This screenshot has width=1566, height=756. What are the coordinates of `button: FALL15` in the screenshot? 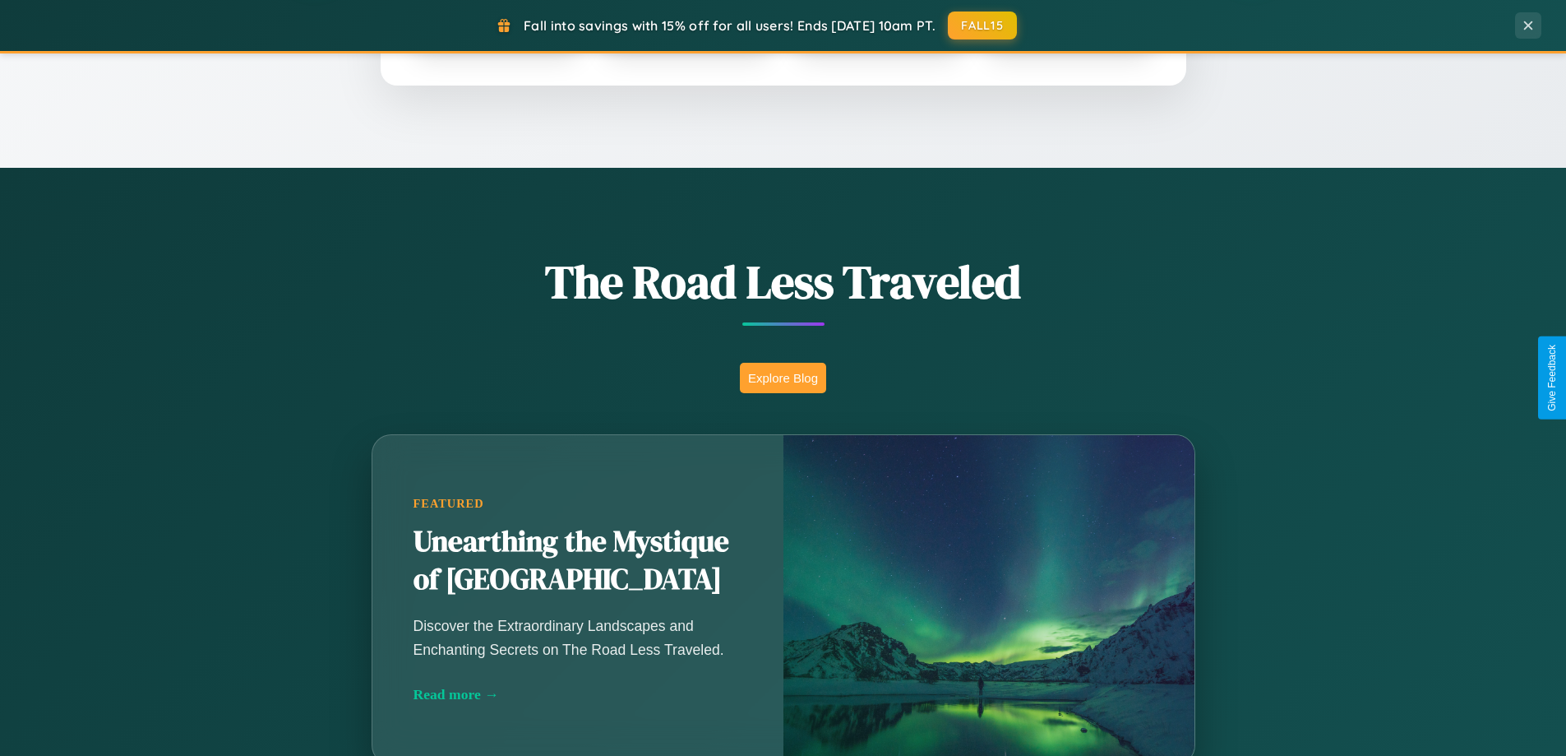 It's located at (983, 25).